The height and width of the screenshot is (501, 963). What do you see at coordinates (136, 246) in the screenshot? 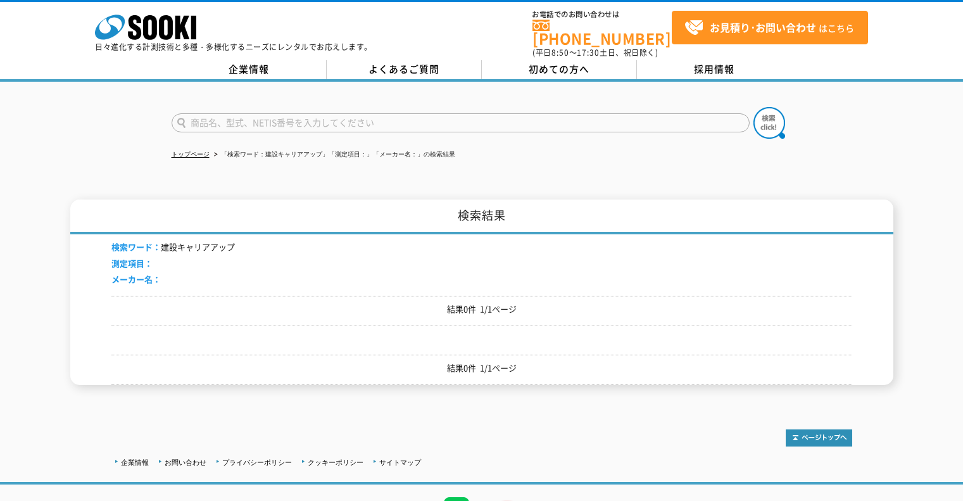
I see `span: 検索ワード：` at bounding box center [136, 246].